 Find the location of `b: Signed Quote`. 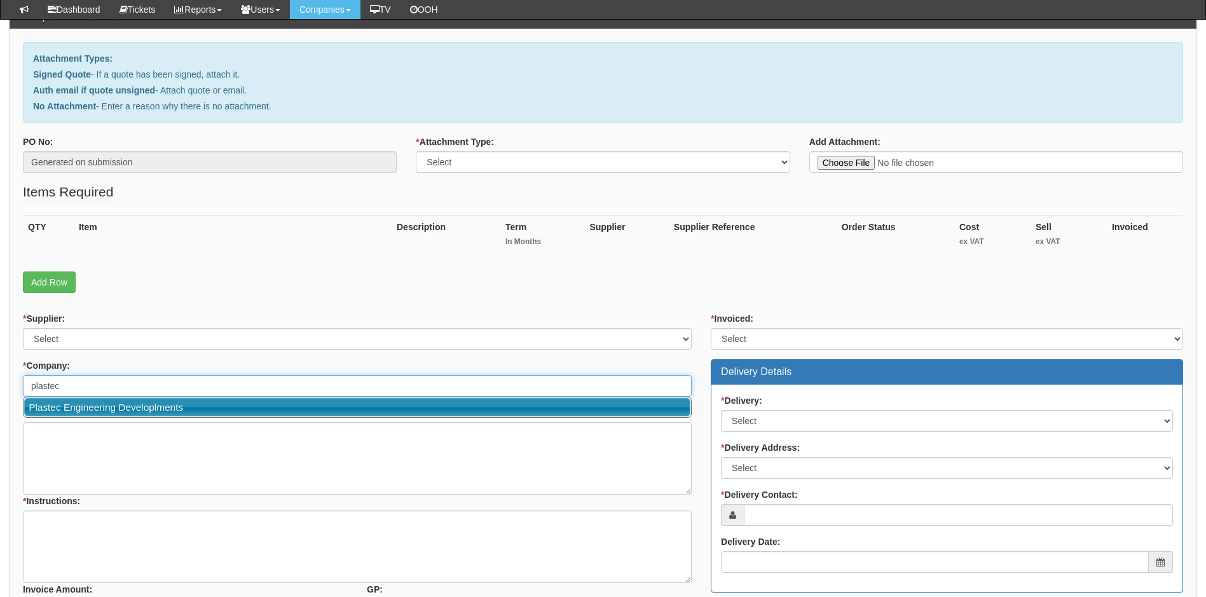

b: Signed Quote is located at coordinates (62, 74).